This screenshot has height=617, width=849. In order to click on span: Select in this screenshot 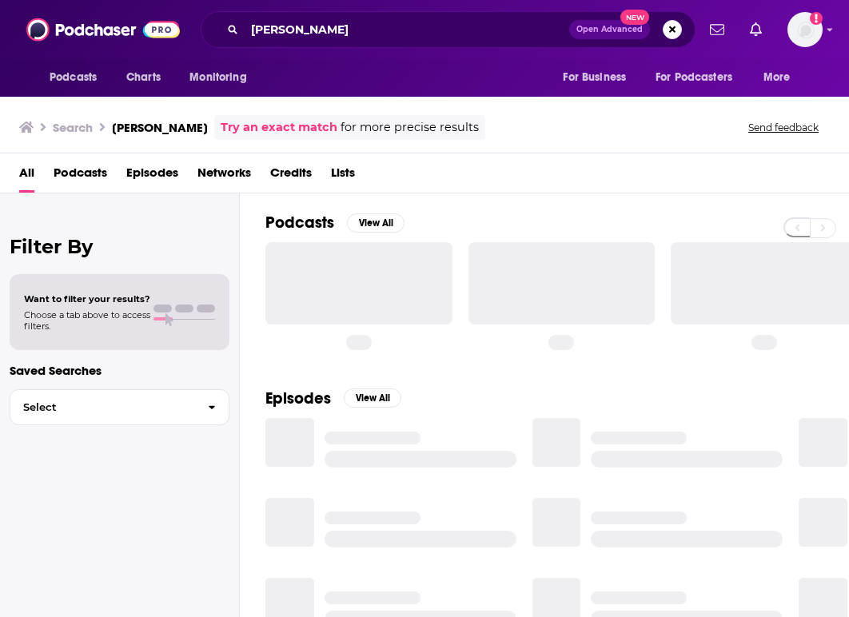, I will do `click(102, 407)`.